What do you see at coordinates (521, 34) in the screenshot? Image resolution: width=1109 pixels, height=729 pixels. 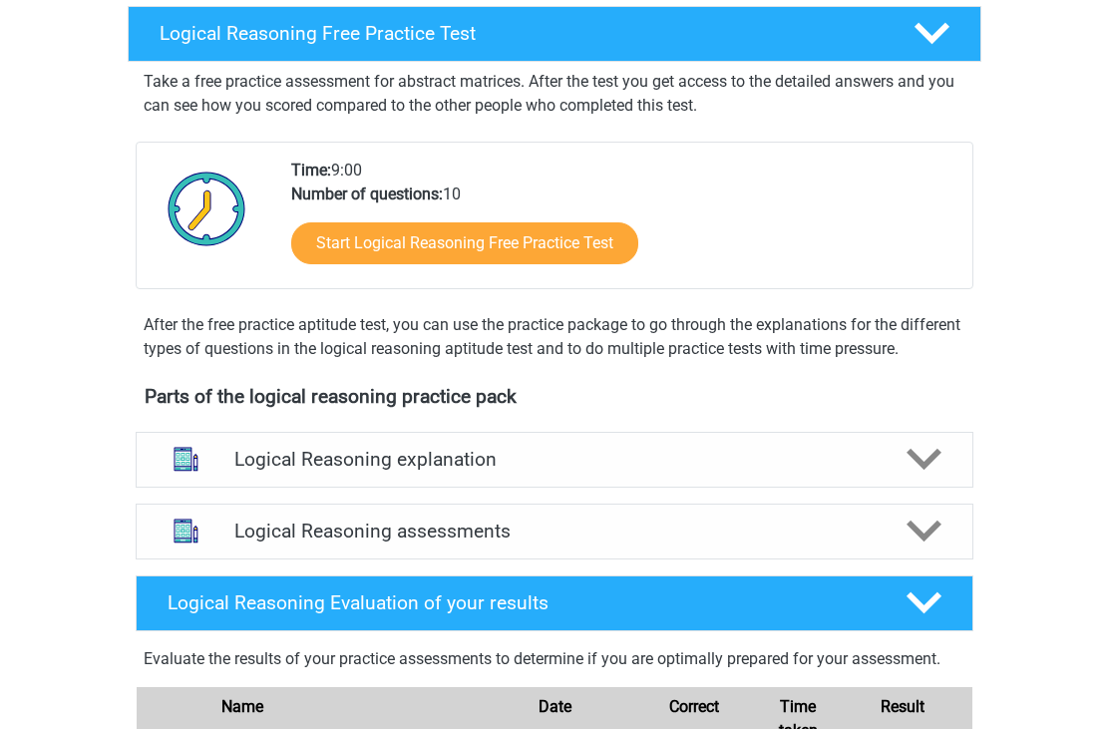 I see `h4: Logical Reasoning Free Practice Test` at bounding box center [521, 34].